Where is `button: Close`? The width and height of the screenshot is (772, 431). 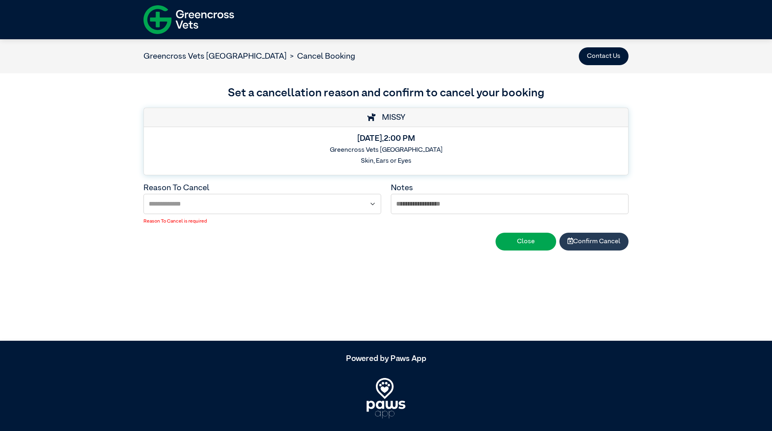
button: Close is located at coordinates (526, 241).